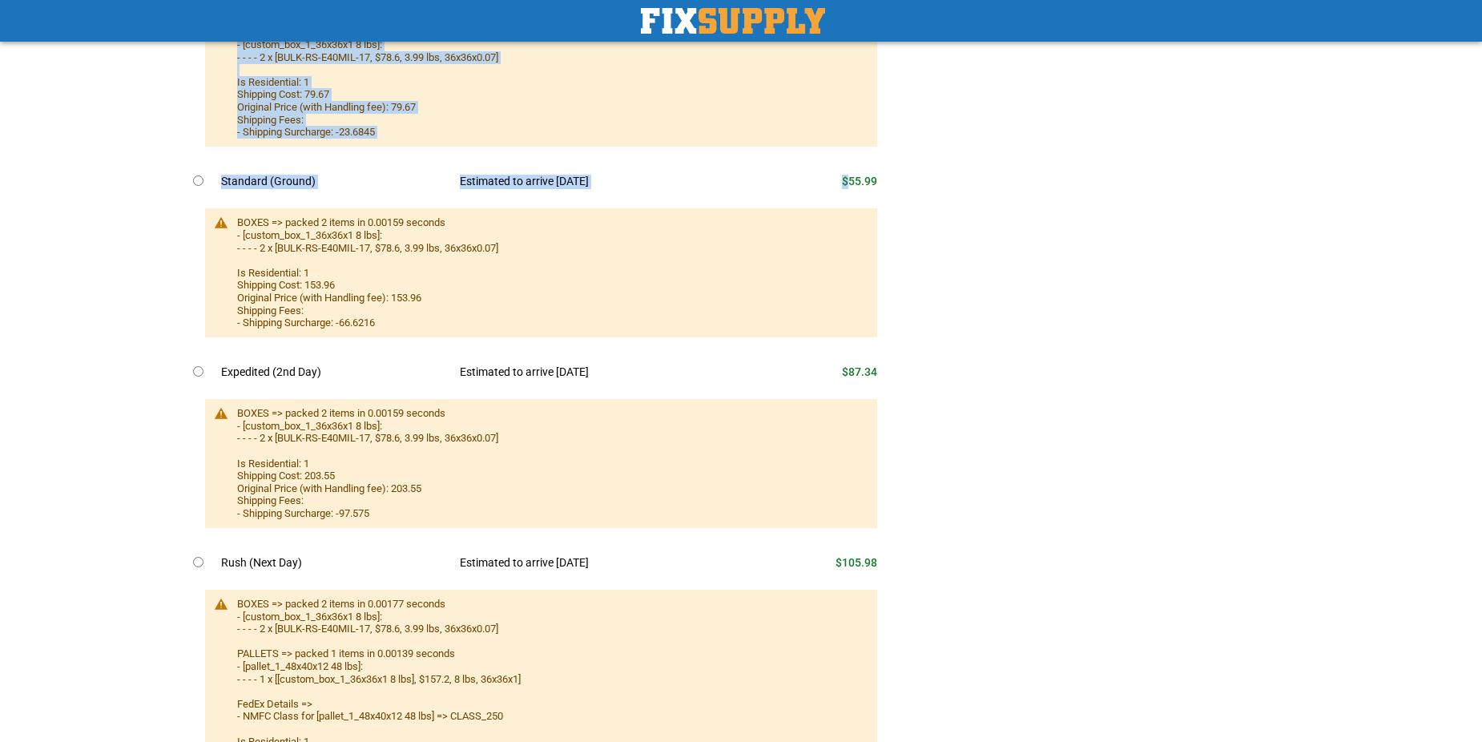 This screenshot has height=742, width=1482. I want to click on td: Standard (Ground), so click(334, 182).